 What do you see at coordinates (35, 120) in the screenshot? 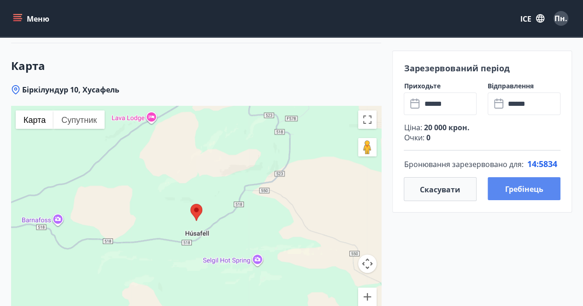
I see `button: Показати карту вулиць` at bounding box center [35, 120].